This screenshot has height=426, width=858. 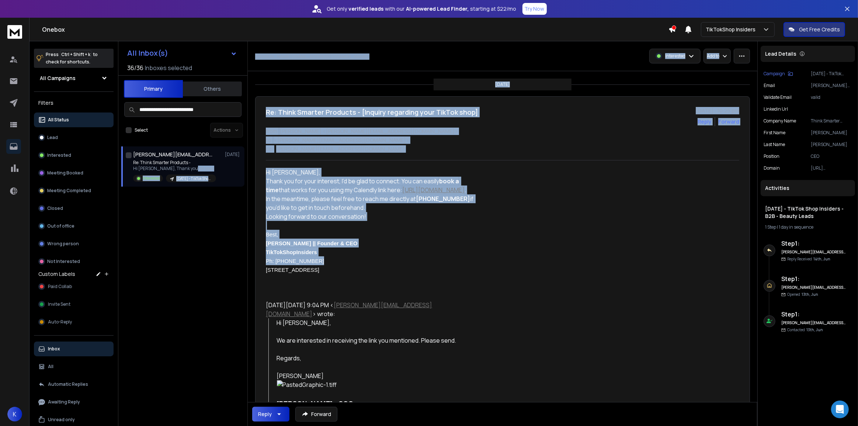 What do you see at coordinates (270, 149) in the screenshot?
I see `p: cc:` at bounding box center [270, 149].